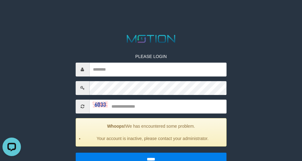 The image size is (302, 161). I want to click on strong: Whoops!, so click(116, 126).